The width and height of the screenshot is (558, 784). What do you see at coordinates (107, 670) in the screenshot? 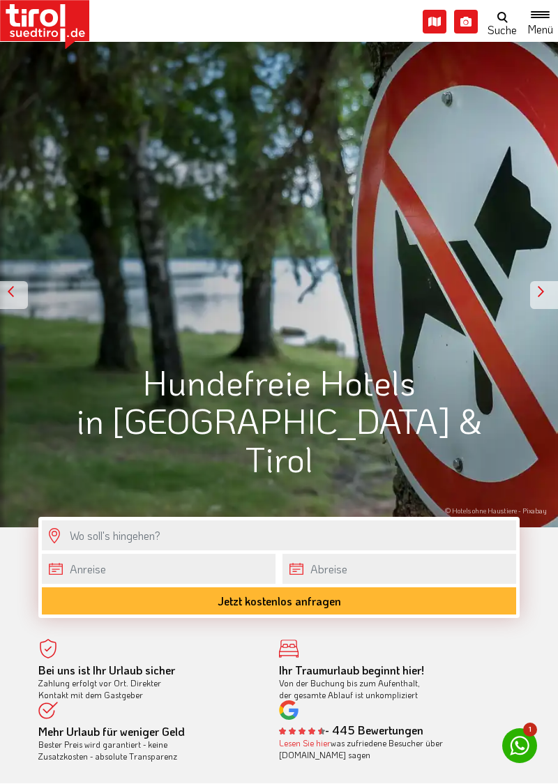
I see `b: Bei uns ist Ihr Urlaub sicher` at bounding box center [107, 670].